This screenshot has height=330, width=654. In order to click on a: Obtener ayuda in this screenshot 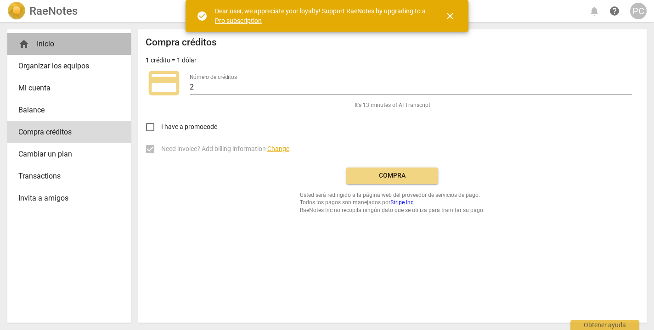, I will do `click(615, 11)`.